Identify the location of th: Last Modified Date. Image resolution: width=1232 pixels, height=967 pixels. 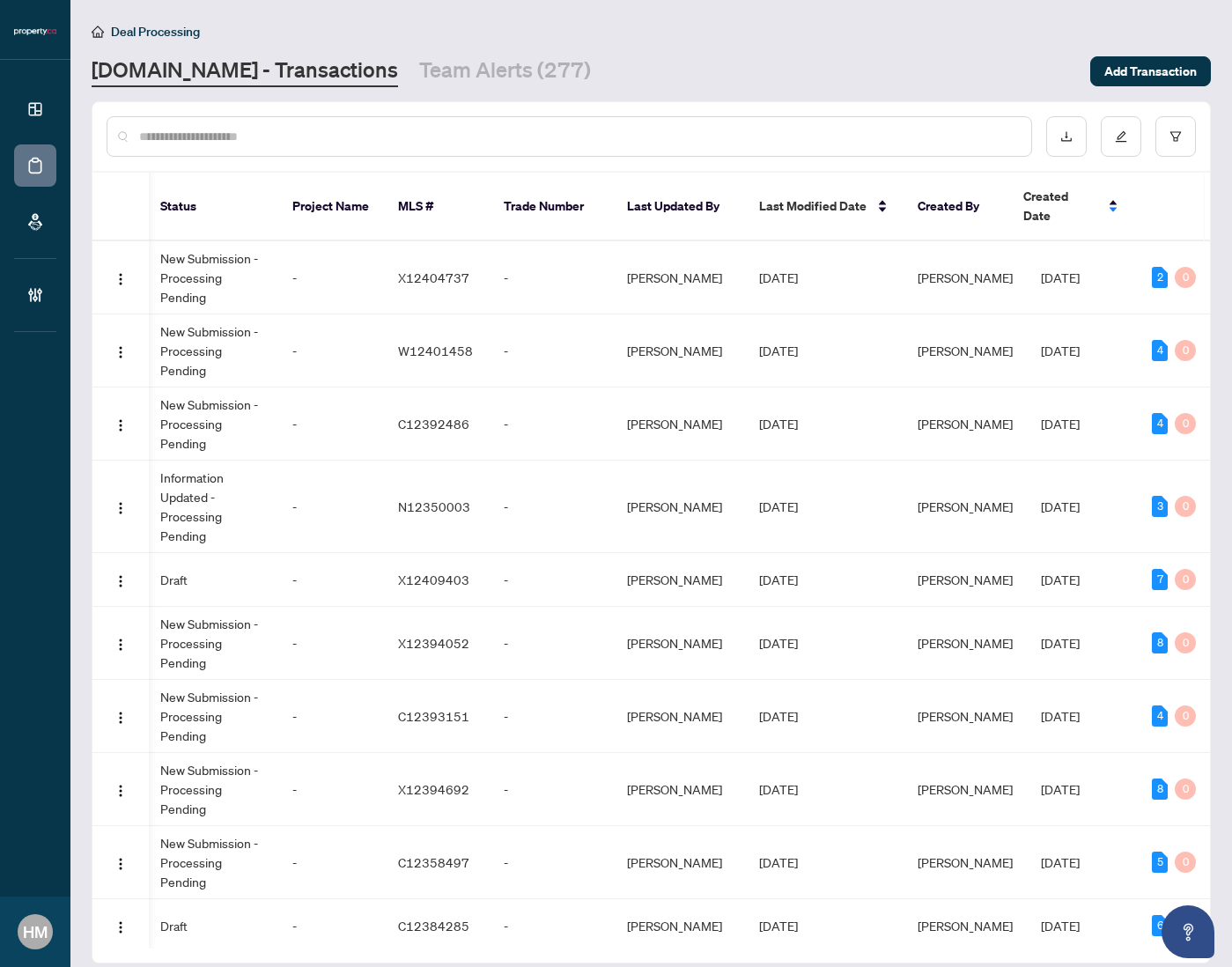
(824, 207).